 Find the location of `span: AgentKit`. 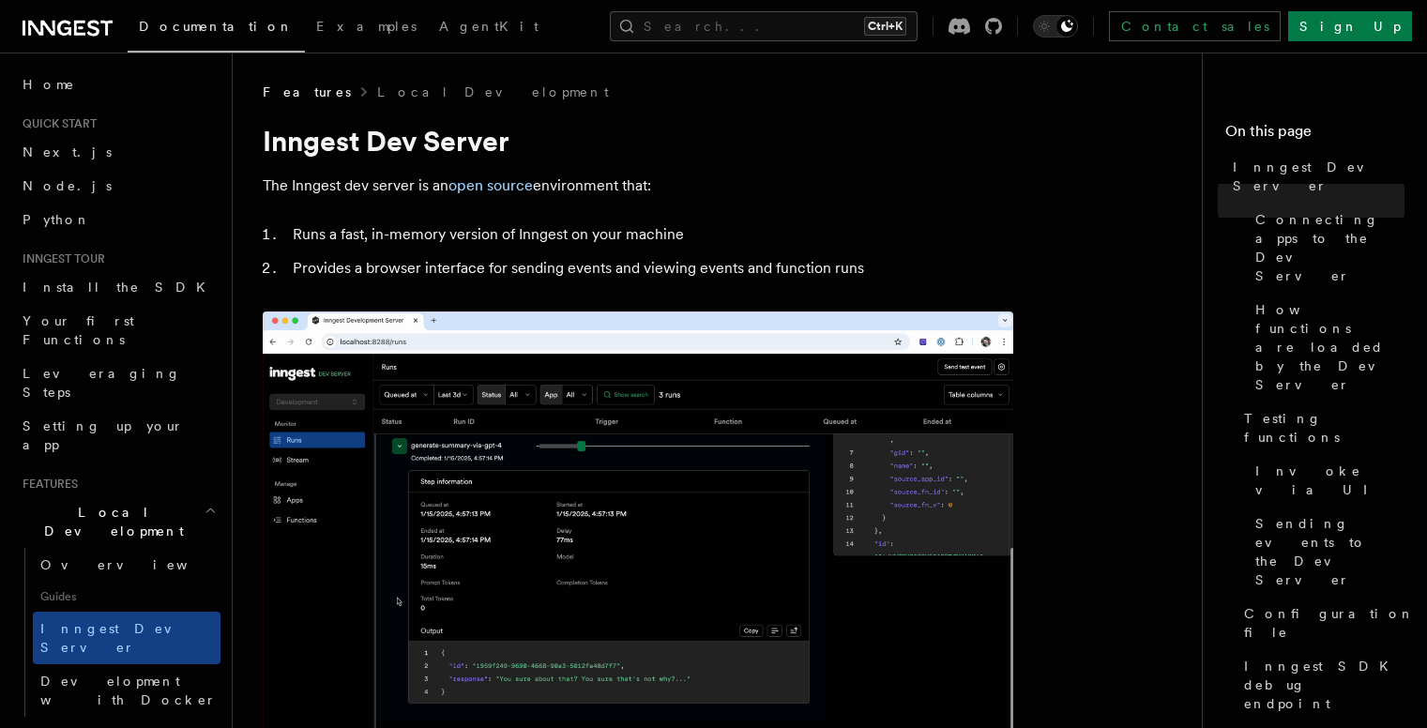

span: AgentKit is located at coordinates (489, 26).